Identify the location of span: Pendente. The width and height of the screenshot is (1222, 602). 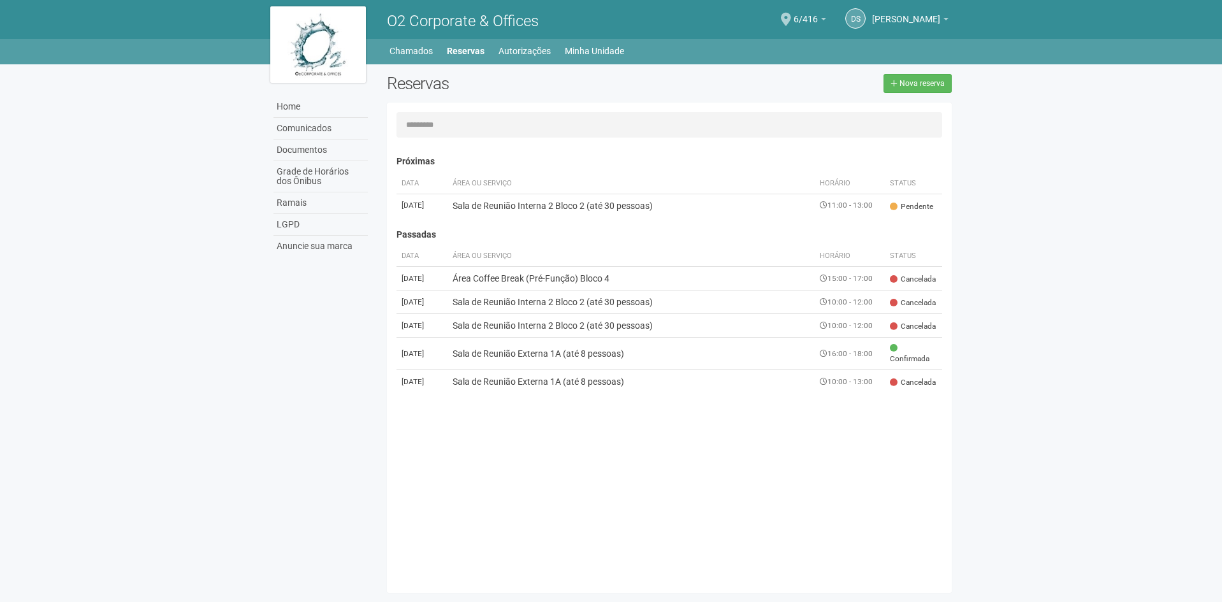
(912, 207).